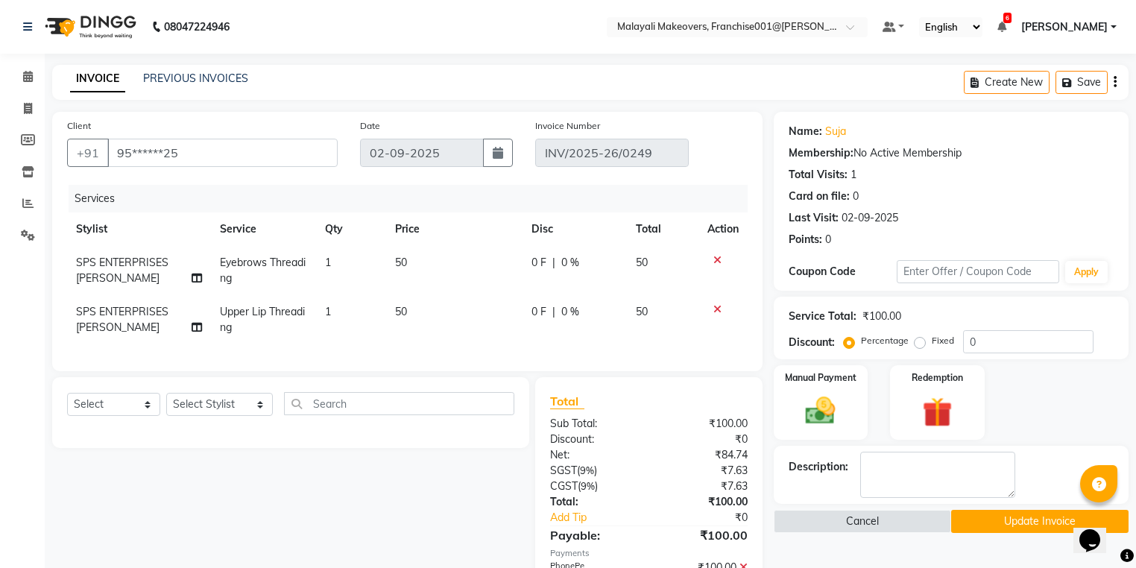 This screenshot has height=568, width=1136. What do you see at coordinates (822, 316) in the screenshot?
I see `div: Service Total:` at bounding box center [822, 316].